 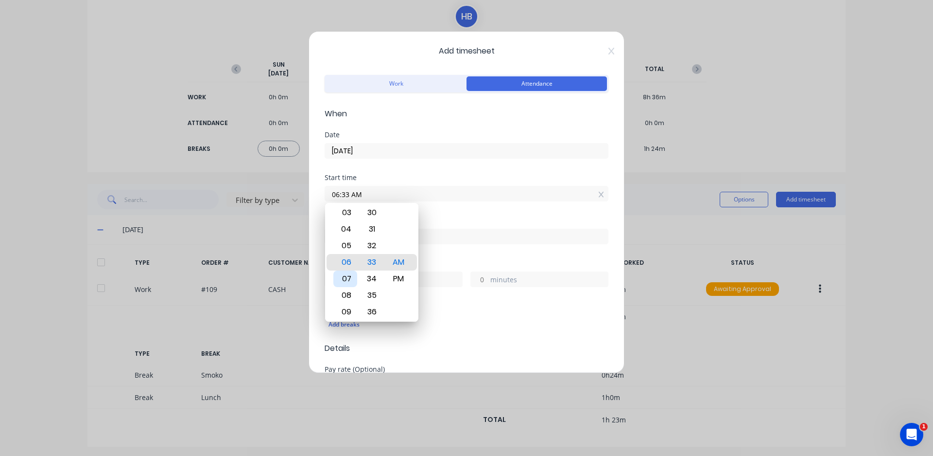 I want to click on div: 07, so click(x=345, y=279).